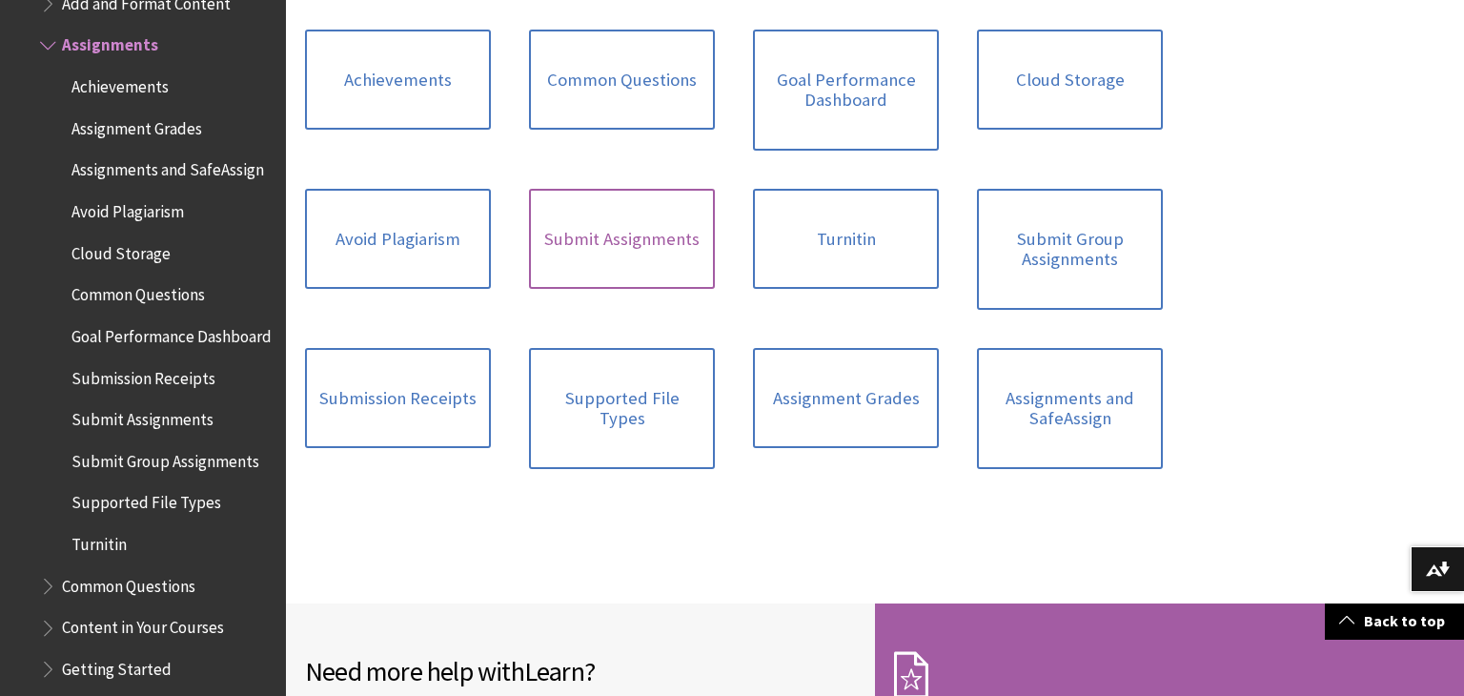  Describe the element at coordinates (580, 671) in the screenshot. I see `h2: Need more help with ?` at that location.